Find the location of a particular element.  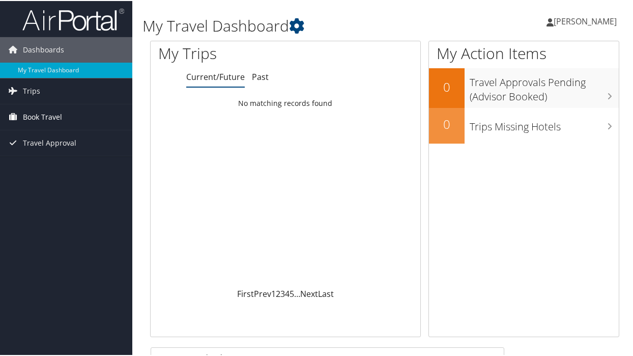

a: 0Trips Missing Hotels is located at coordinates (523, 125).